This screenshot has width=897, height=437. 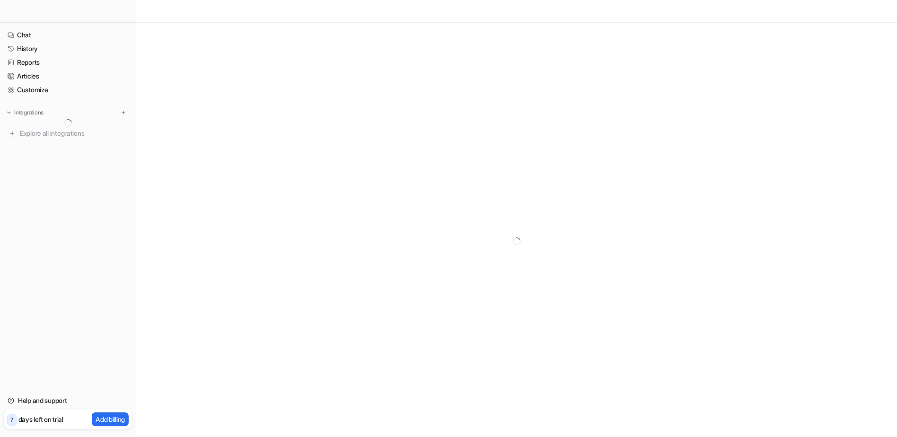 What do you see at coordinates (123, 113) in the screenshot?
I see `img: menu_add.svg` at bounding box center [123, 113].